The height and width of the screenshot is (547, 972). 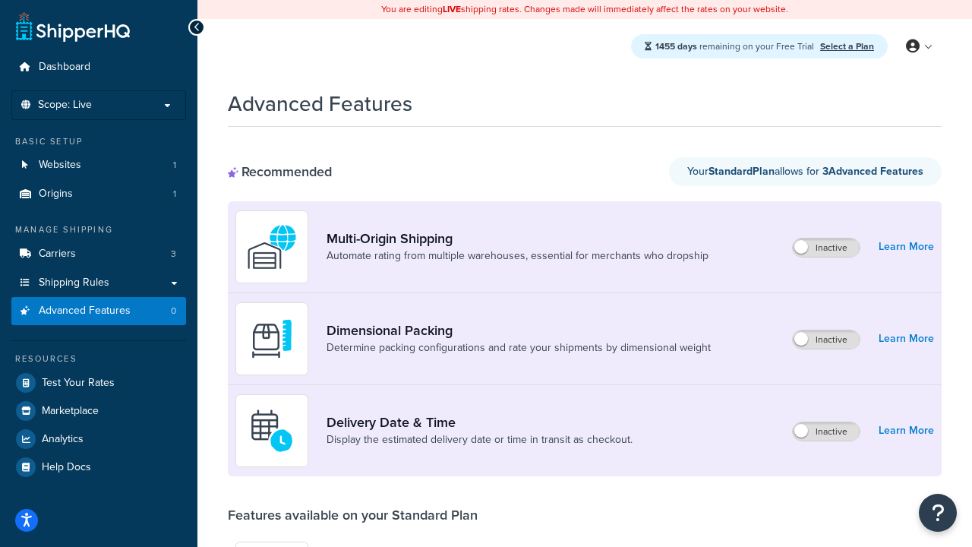 What do you see at coordinates (62, 439) in the screenshot?
I see `span: Analytics` at bounding box center [62, 439].